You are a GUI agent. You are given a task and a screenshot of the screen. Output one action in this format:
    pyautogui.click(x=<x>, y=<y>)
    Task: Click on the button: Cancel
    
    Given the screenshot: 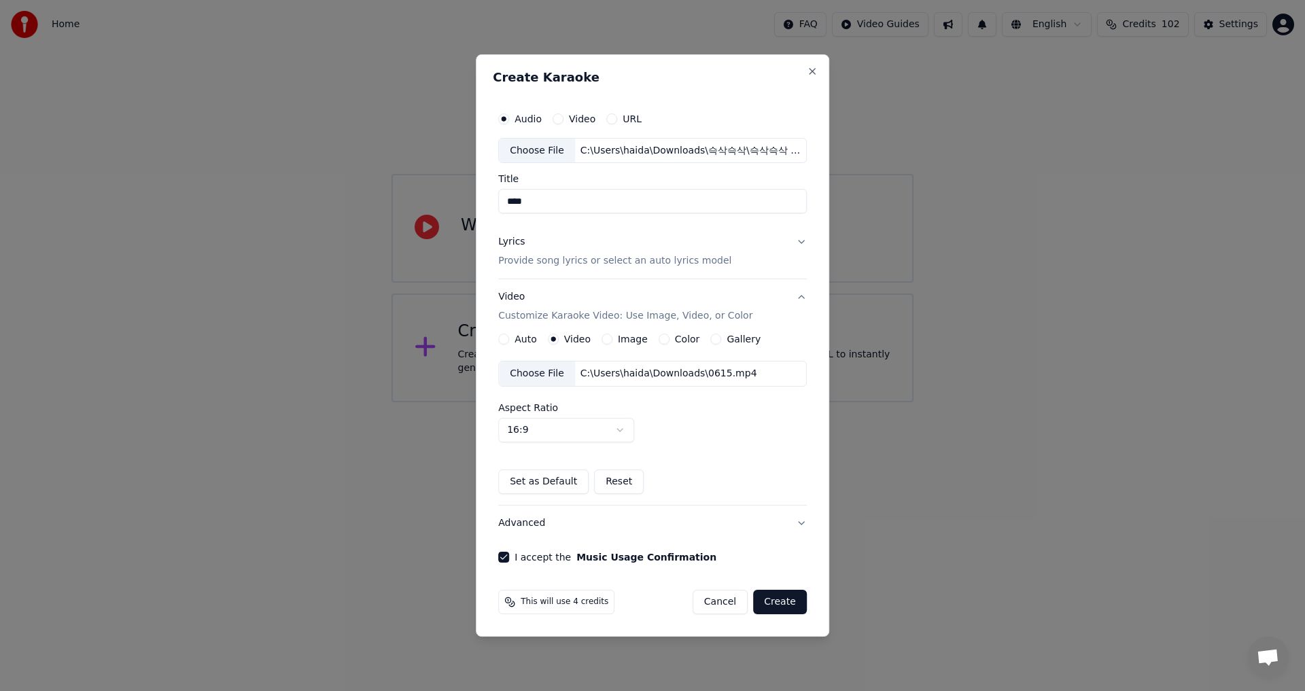 What is the action you would take?
    pyautogui.click(x=720, y=602)
    